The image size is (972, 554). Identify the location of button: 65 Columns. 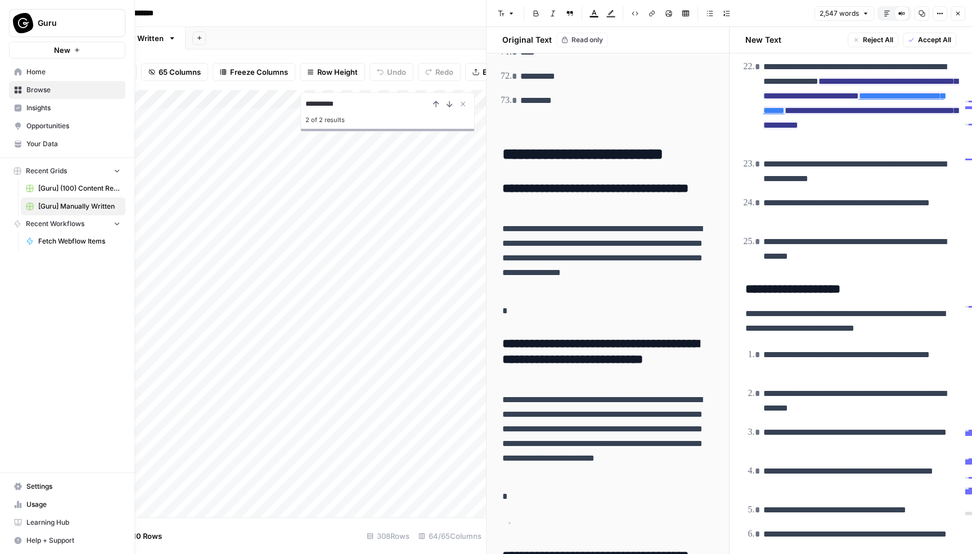
(174, 72).